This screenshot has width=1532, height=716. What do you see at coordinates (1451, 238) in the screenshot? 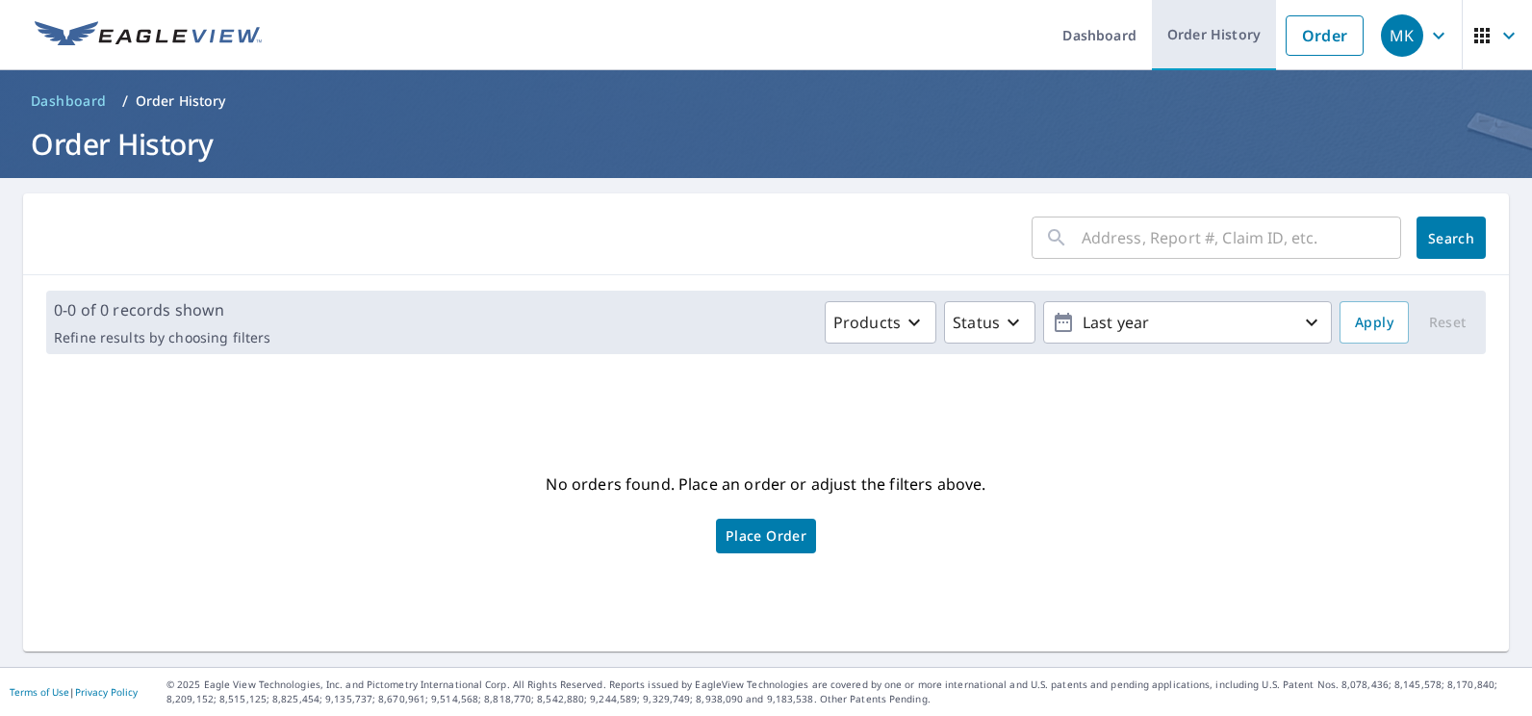
I see `button: Search` at bounding box center [1451, 238].